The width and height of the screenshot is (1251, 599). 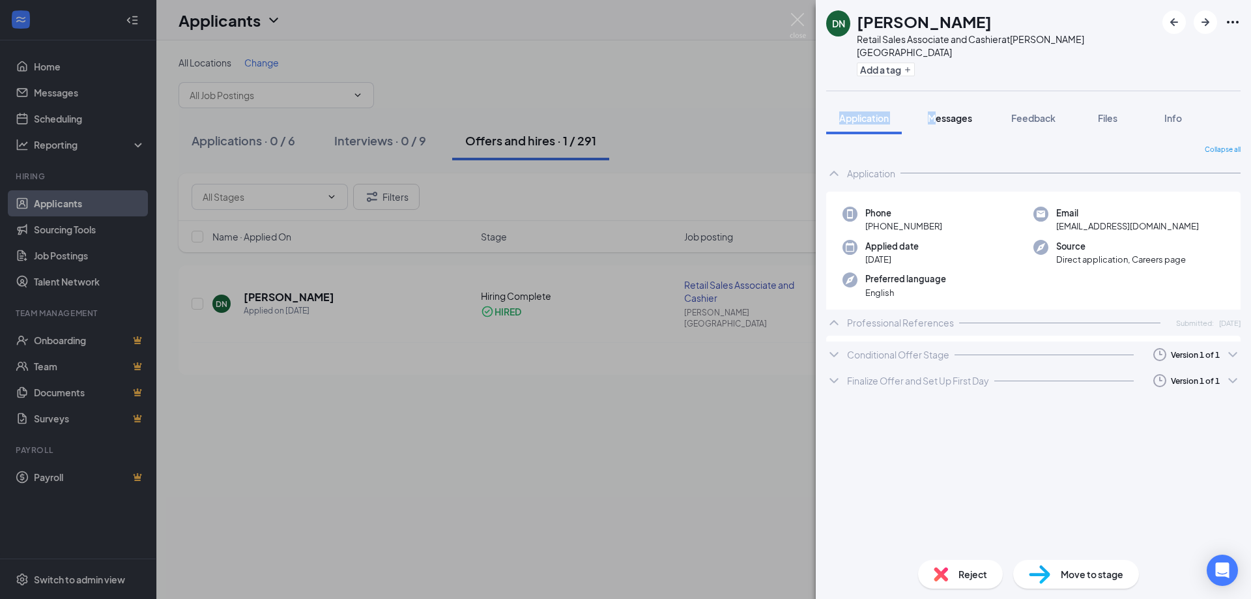 I want to click on div: DN, so click(x=838, y=23).